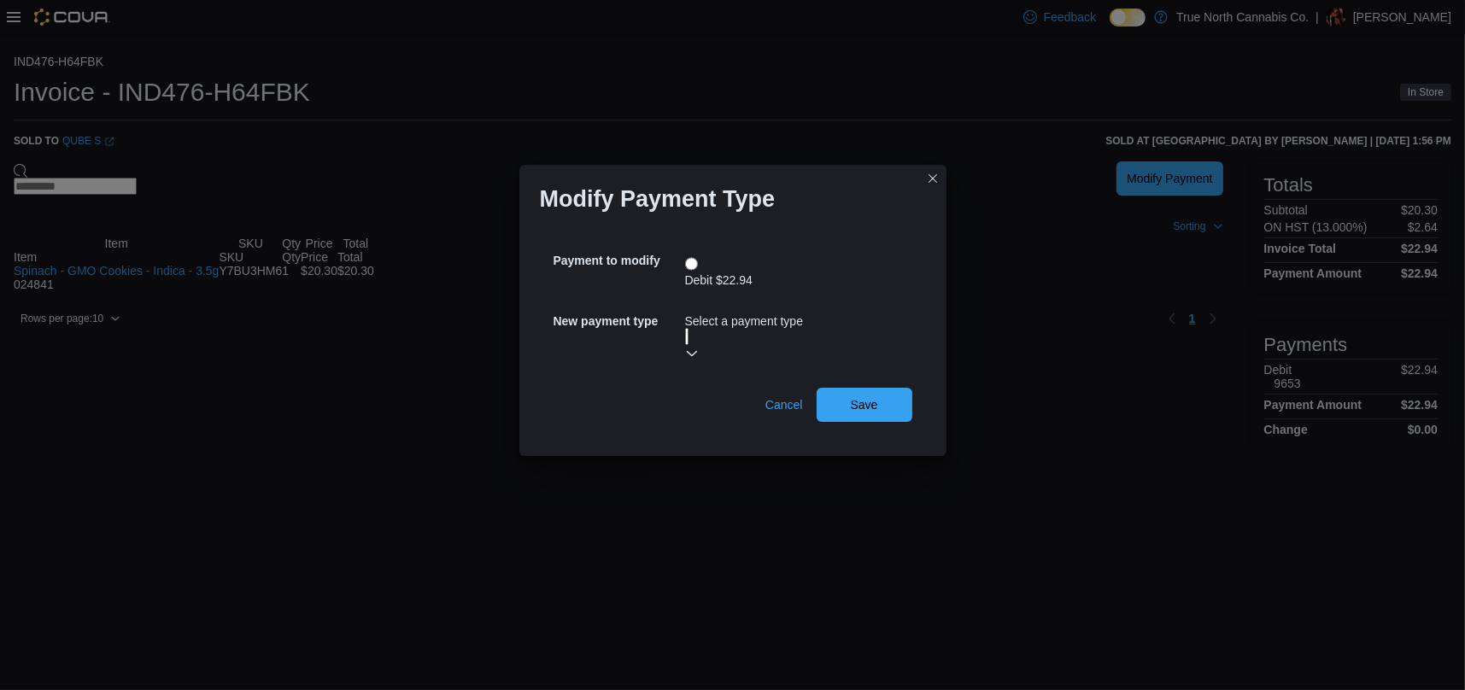 This screenshot has width=1465, height=690. I want to click on h5: New payment type, so click(618, 323).